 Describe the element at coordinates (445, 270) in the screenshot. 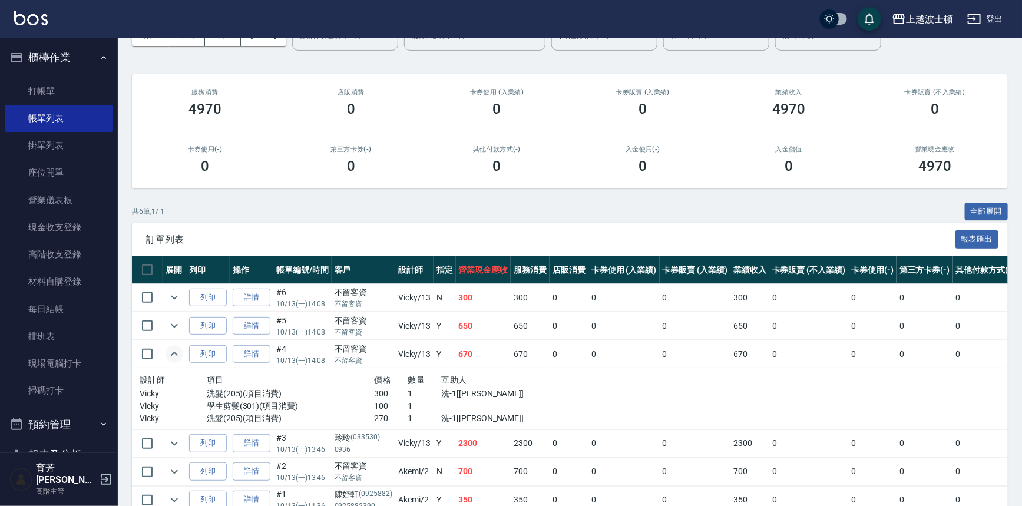

I see `th: 指定` at that location.